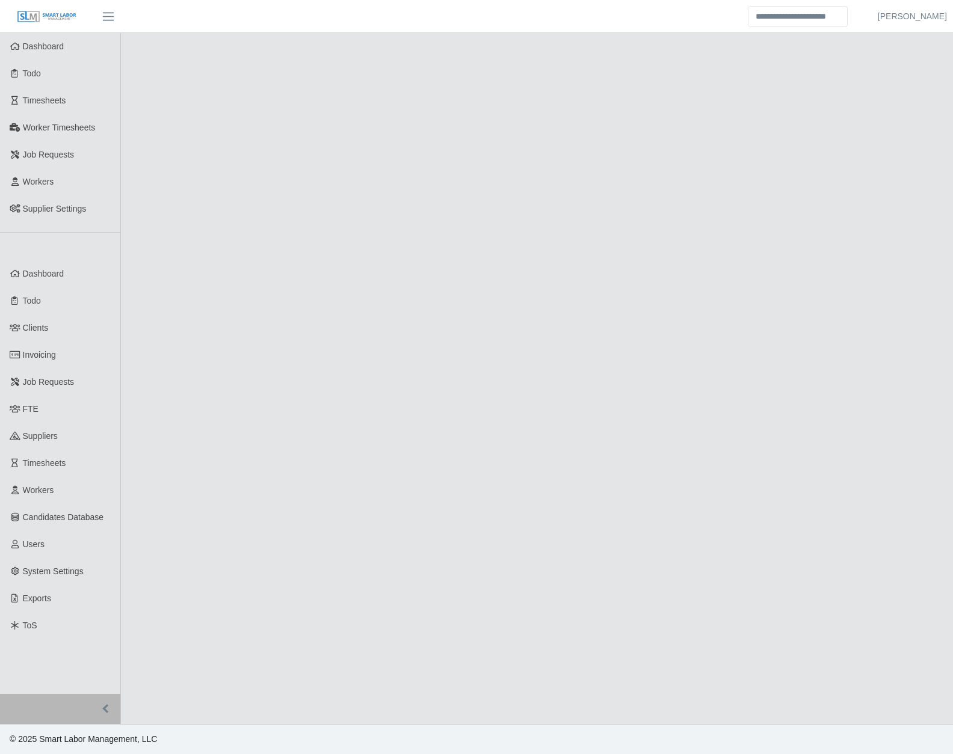 This screenshot has width=953, height=754. I want to click on img: SLM Logo, so click(47, 17).